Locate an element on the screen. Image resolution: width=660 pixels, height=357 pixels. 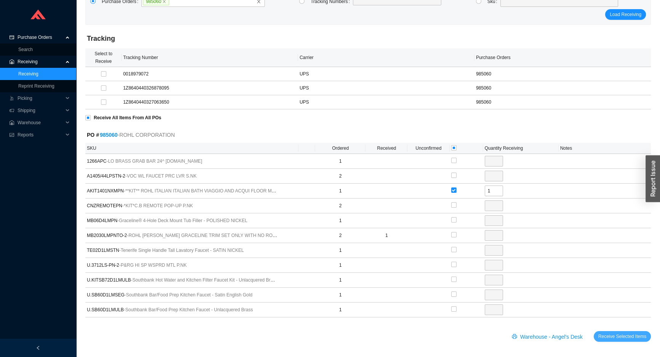
span: left is located at coordinates (38, 348).